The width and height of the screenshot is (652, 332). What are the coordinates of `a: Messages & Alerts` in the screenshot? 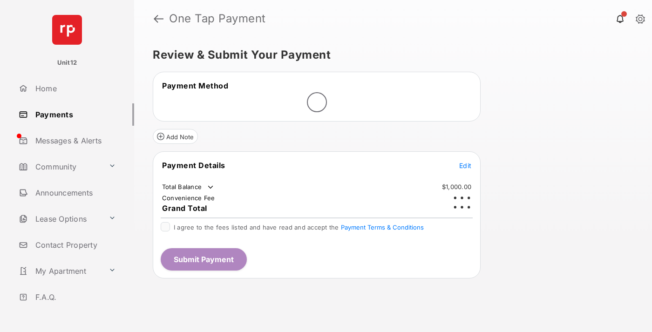 It's located at (75, 141).